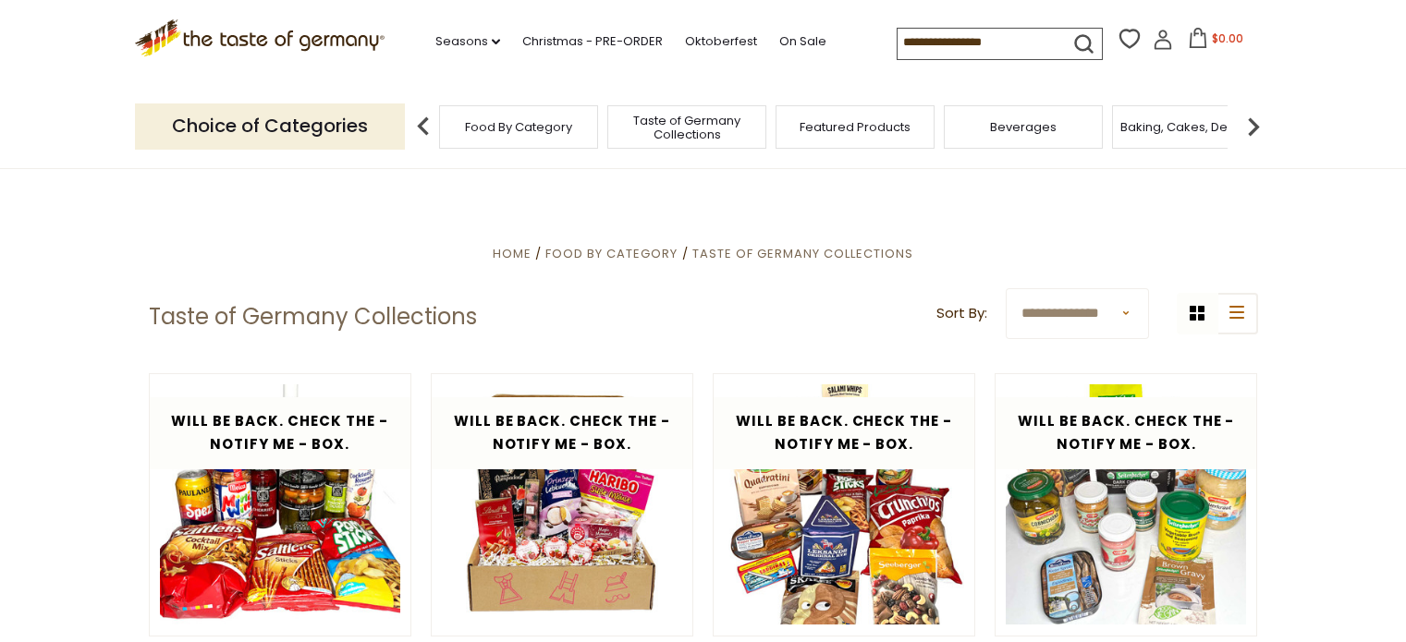 This screenshot has height=642, width=1406. I want to click on img: next arrow, so click(1253, 127).